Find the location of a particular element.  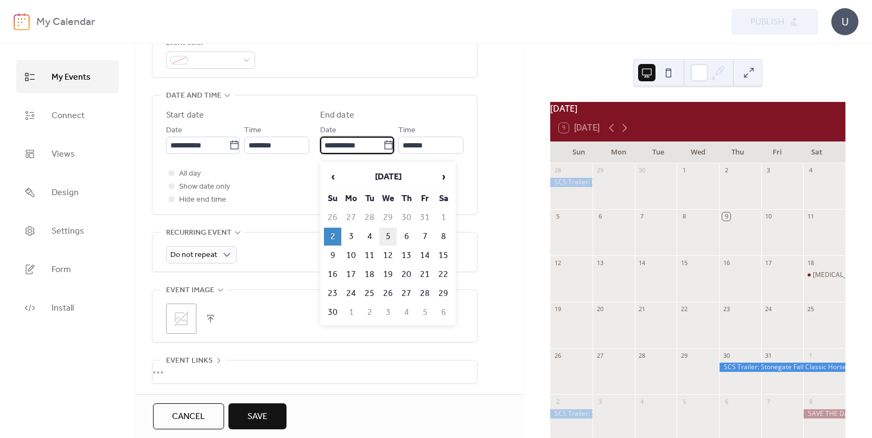

td: 19 is located at coordinates (388, 274).